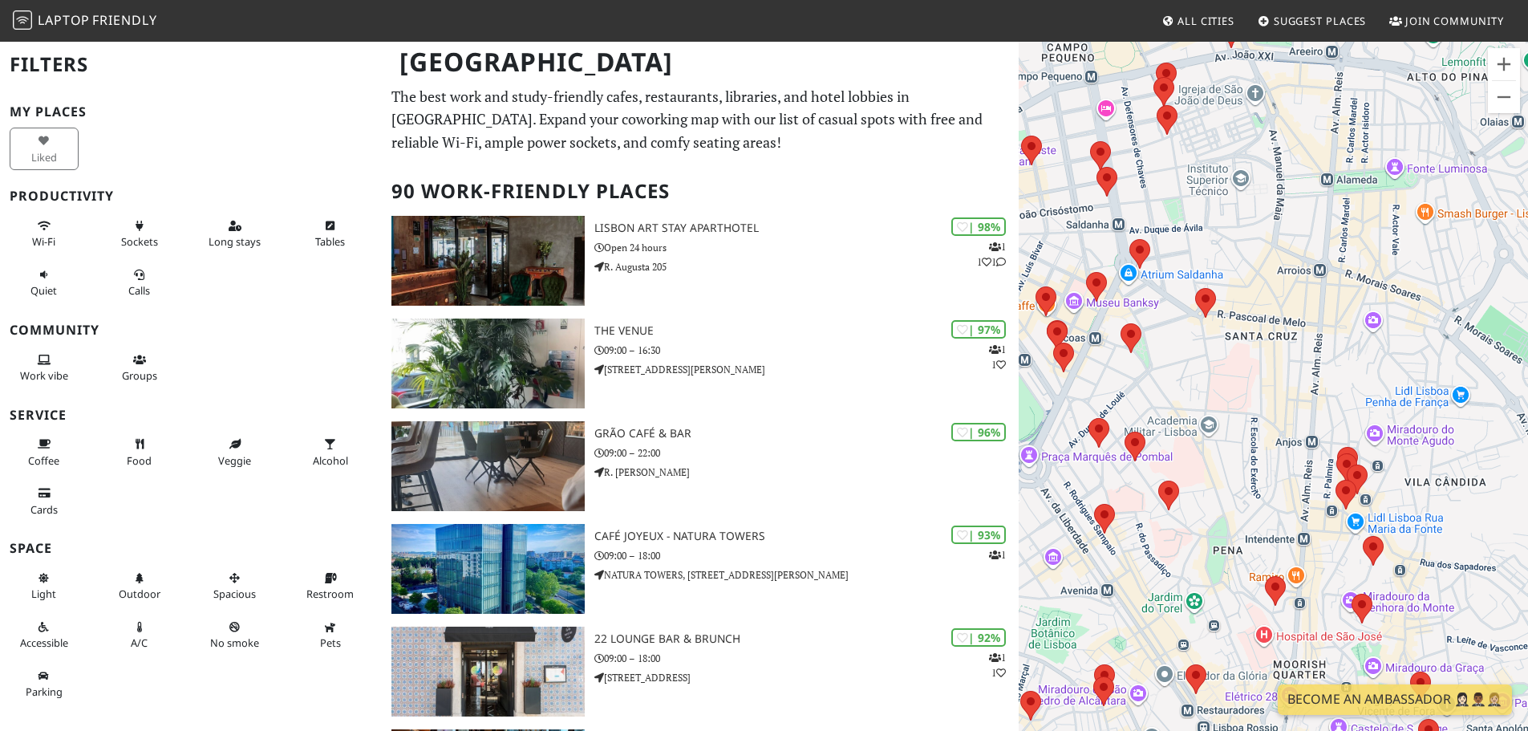 The height and width of the screenshot is (731, 1528). Describe the element at coordinates (979, 329) in the screenshot. I see `div: | 97%` at that location.